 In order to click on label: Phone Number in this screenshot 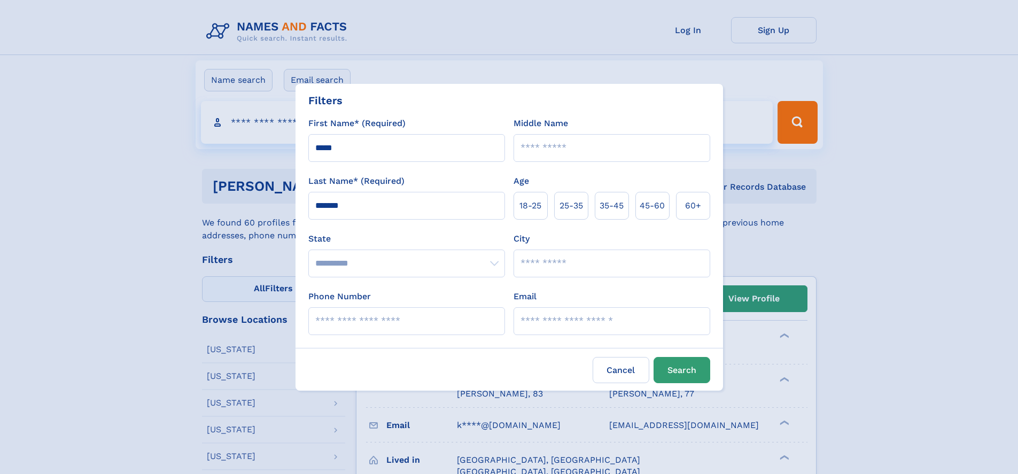, I will do `click(339, 297)`.